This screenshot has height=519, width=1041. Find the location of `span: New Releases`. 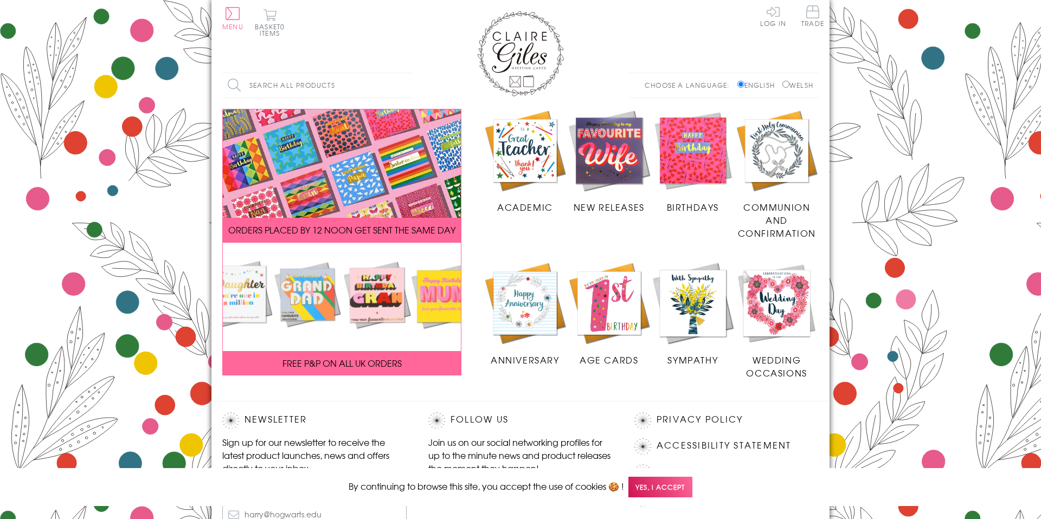

span: New Releases is located at coordinates (609, 207).